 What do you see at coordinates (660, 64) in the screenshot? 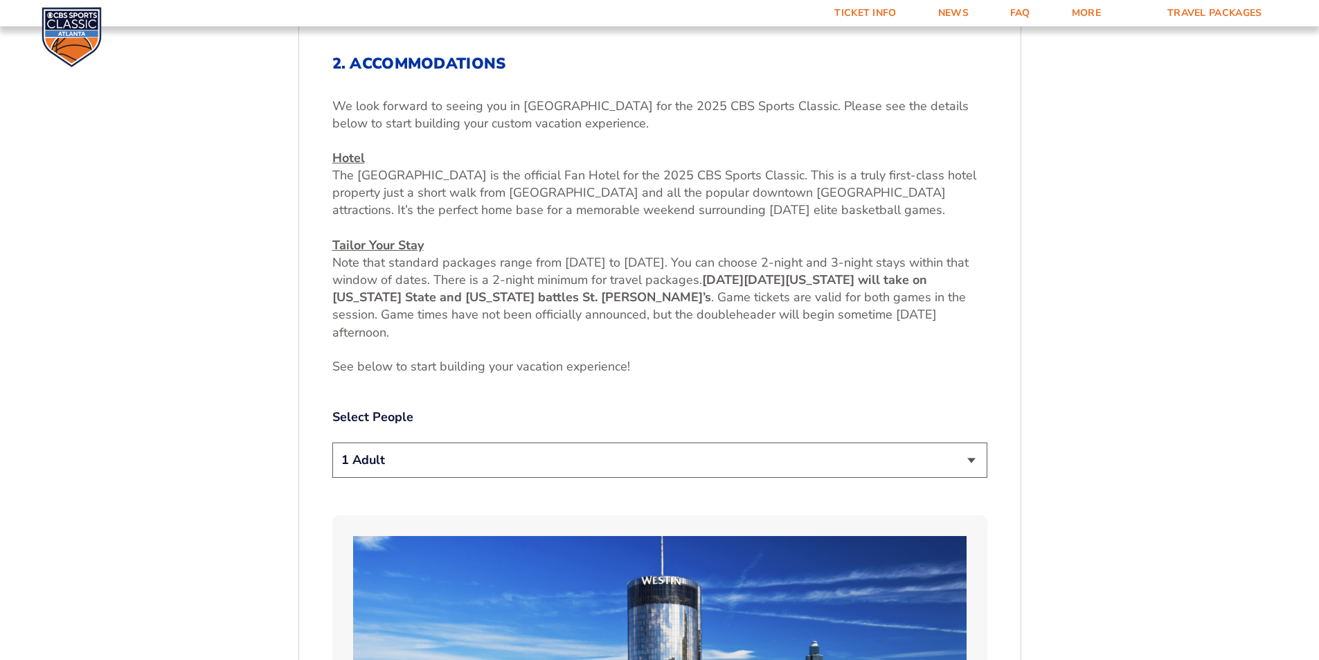
I see `h2: 2. Accommodations` at bounding box center [660, 64].